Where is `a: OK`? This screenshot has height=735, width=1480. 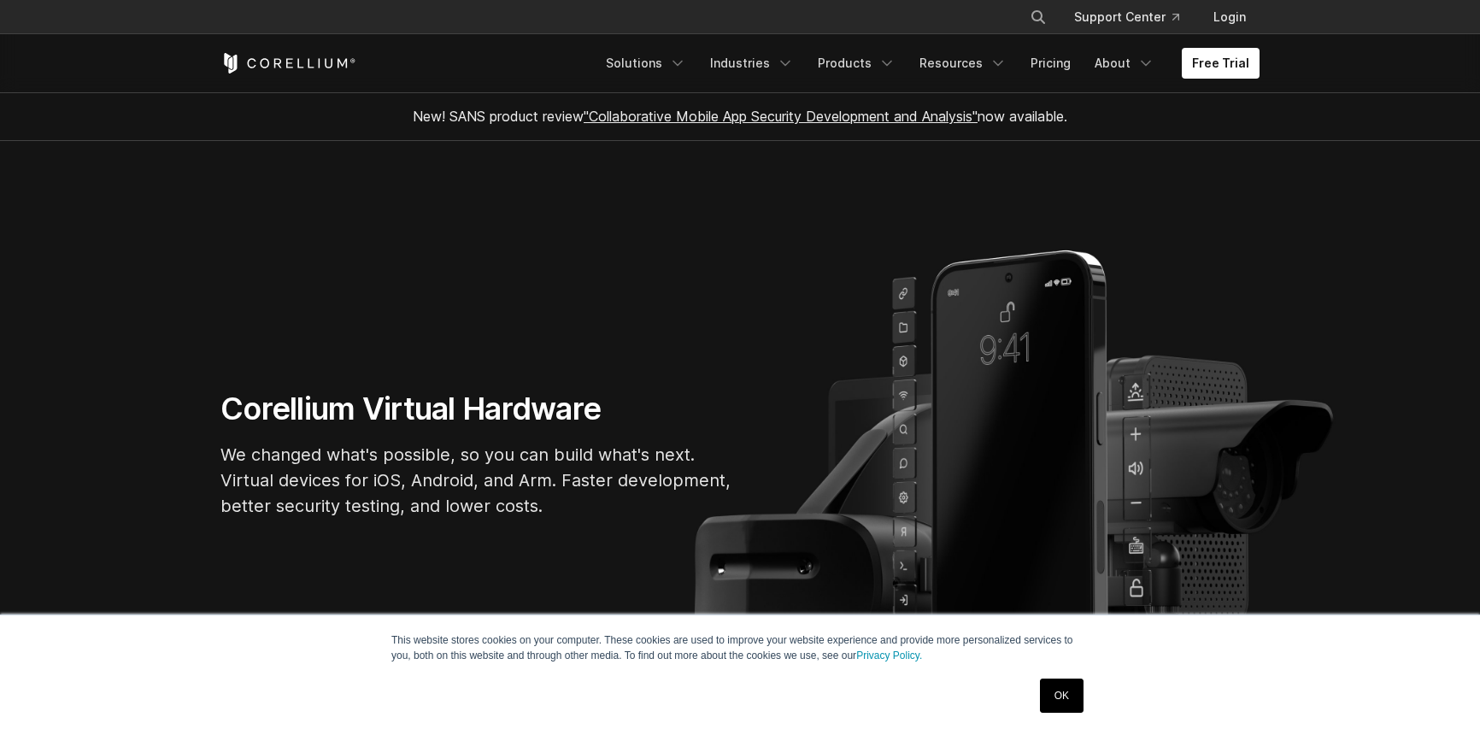
a: OK is located at coordinates (1062, 696).